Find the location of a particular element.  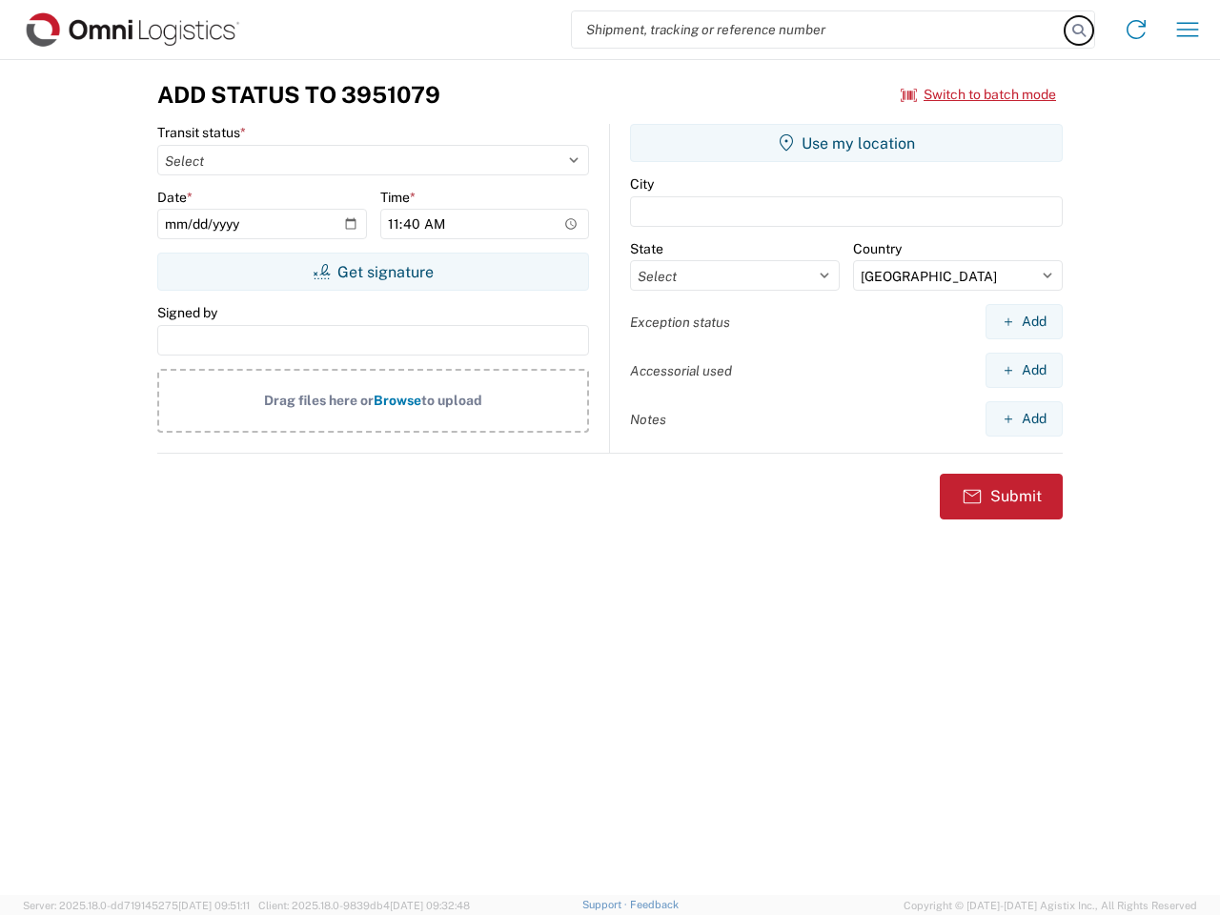

a: Feedback is located at coordinates (654, 905).